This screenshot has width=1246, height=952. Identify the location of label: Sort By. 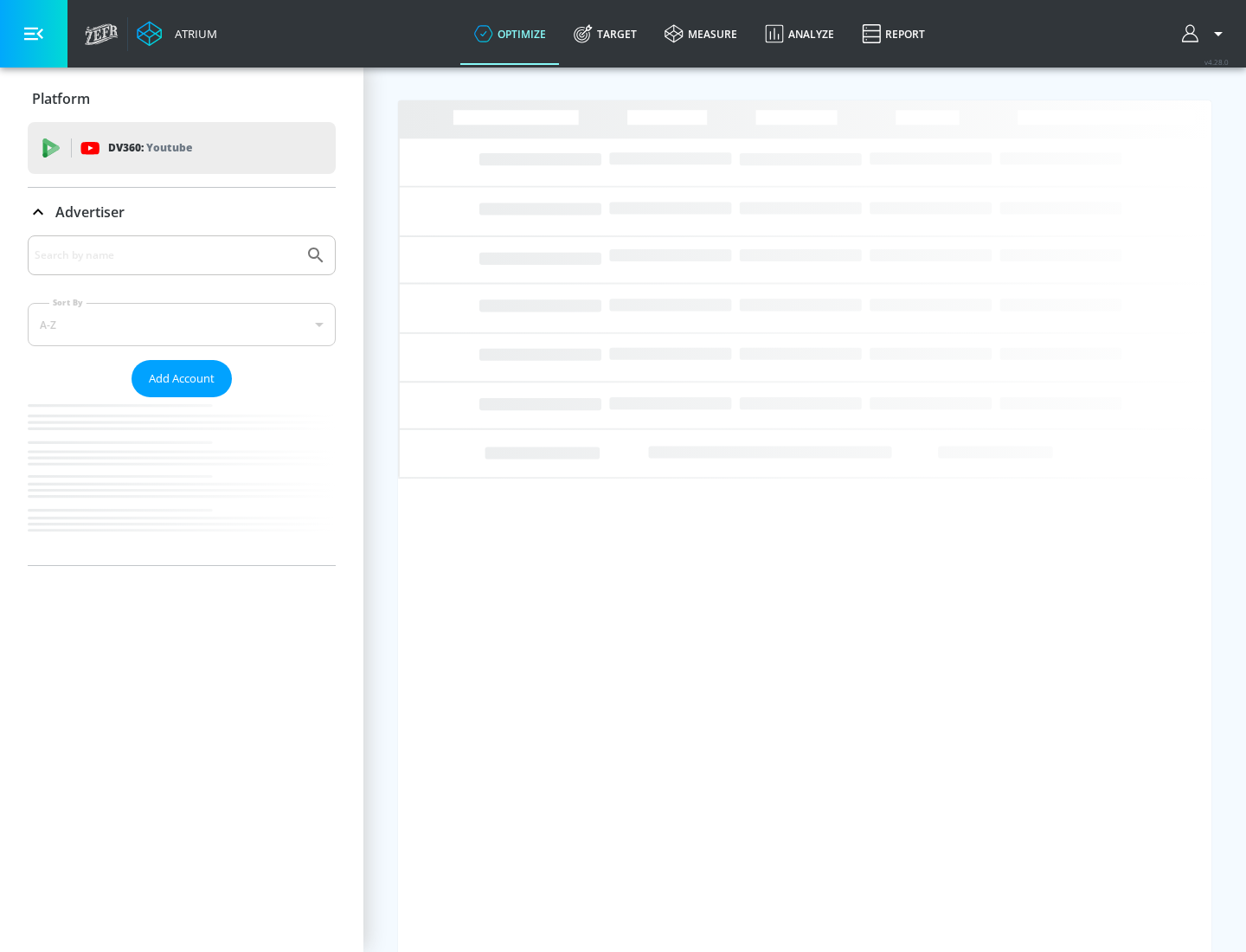
(67, 302).